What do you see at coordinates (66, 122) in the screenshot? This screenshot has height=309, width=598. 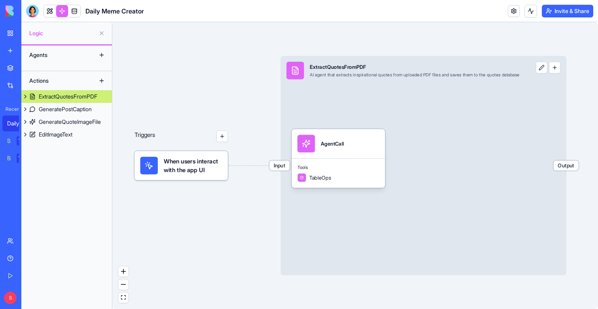 I see `a: GenerateQuoteImageFile` at bounding box center [66, 122].